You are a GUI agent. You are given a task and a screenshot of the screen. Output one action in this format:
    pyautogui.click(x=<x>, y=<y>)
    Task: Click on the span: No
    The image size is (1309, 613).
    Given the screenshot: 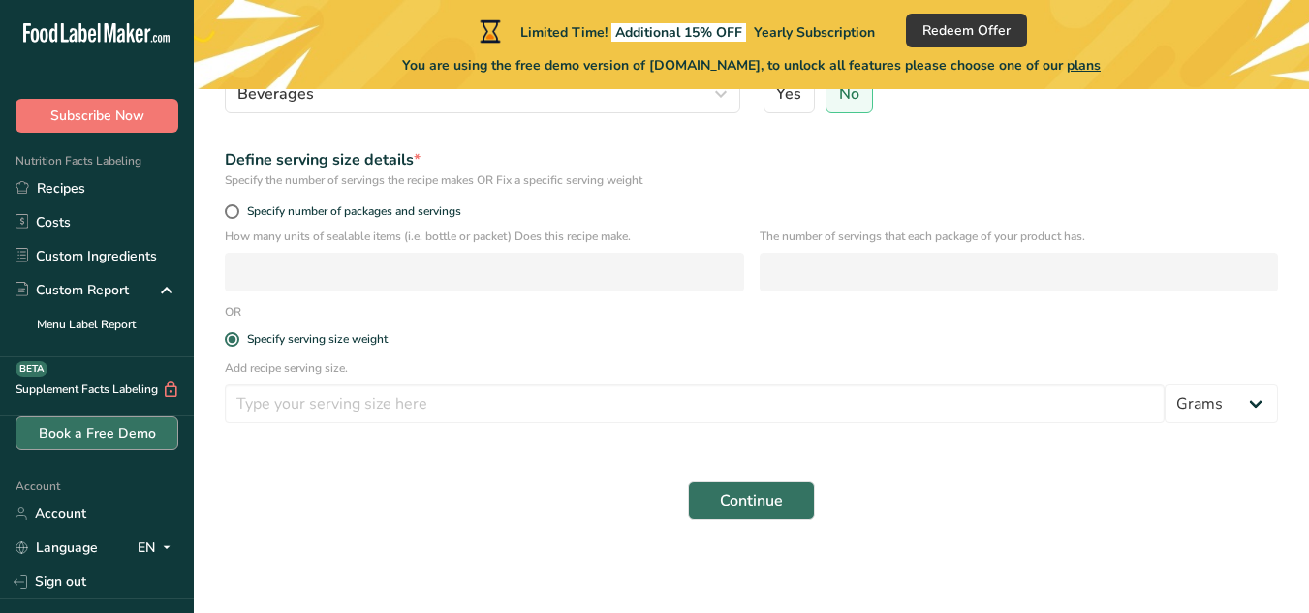 What is the action you would take?
    pyautogui.click(x=849, y=94)
    